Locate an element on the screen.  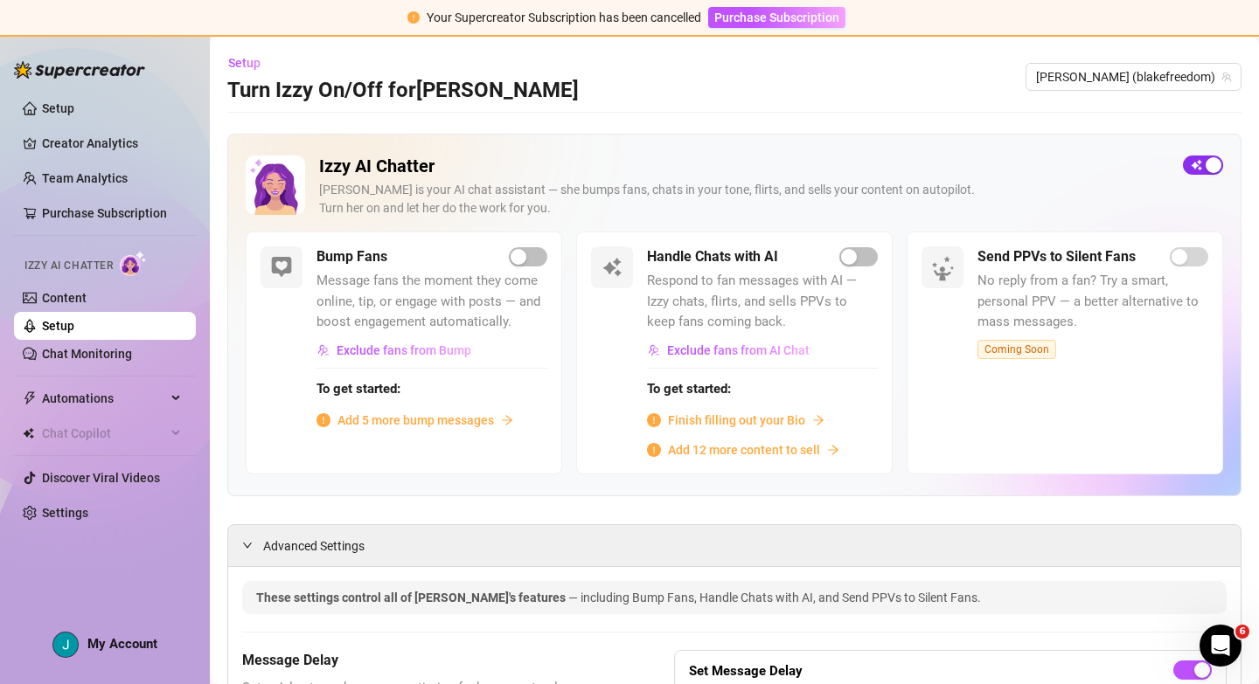
a: Creator Analytics is located at coordinates (112, 143).